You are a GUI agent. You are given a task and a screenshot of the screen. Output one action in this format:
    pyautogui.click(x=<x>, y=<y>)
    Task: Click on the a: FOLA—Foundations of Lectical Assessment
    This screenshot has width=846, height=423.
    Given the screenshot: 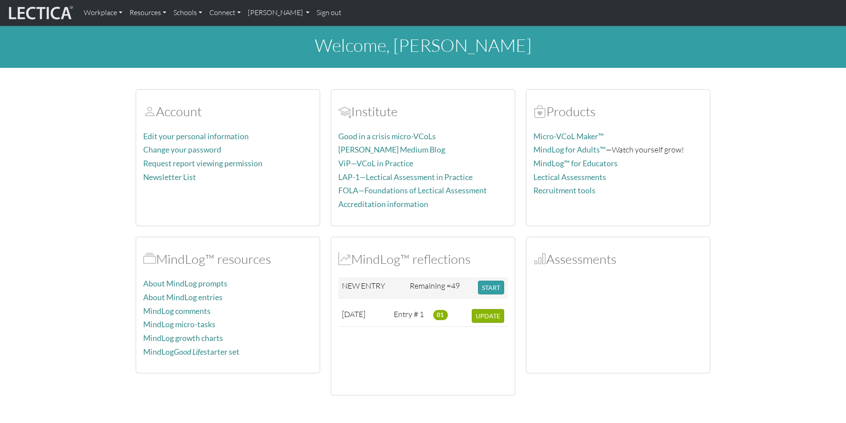 What is the action you would take?
    pyautogui.click(x=412, y=190)
    